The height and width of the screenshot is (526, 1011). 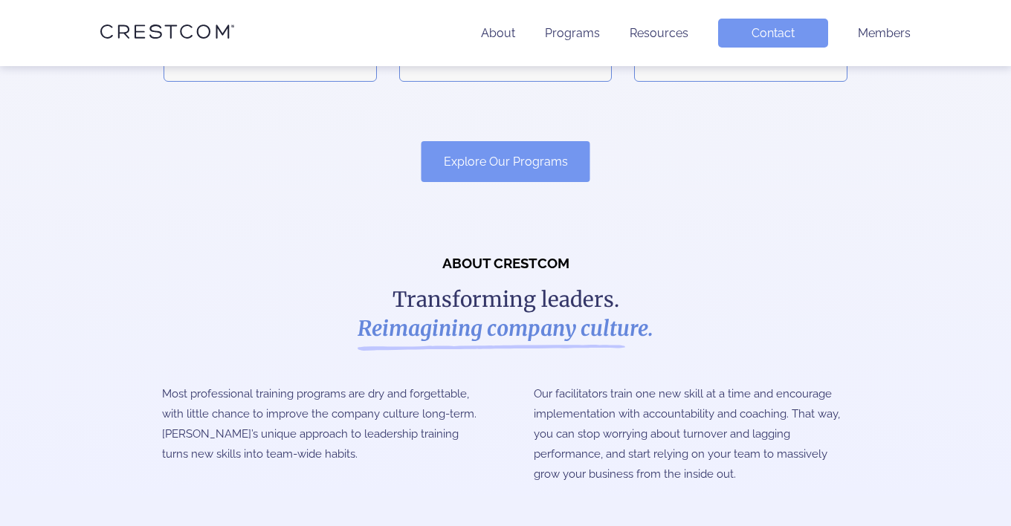 I want to click on a: Resources, so click(x=659, y=33).